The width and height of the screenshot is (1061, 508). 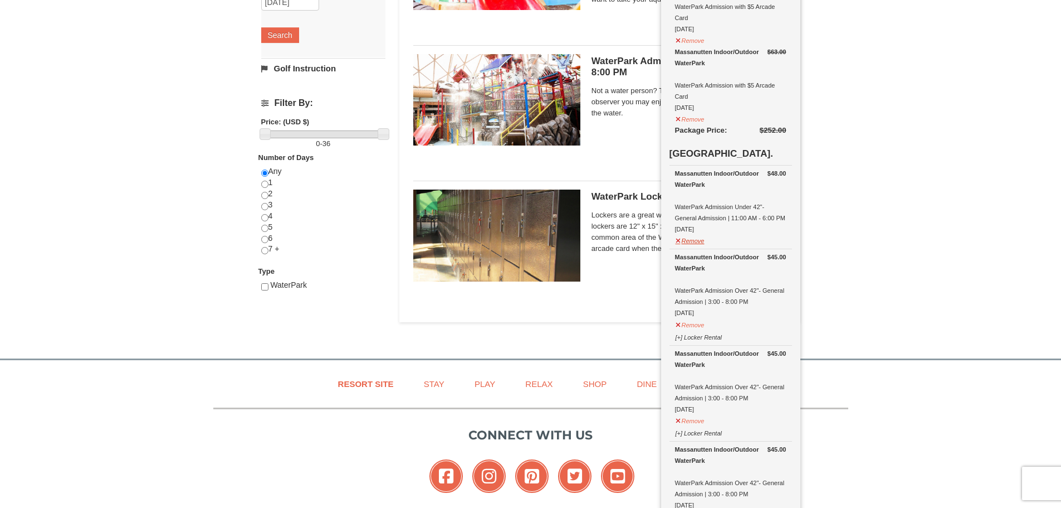 I want to click on a: Relax, so click(x=539, y=383).